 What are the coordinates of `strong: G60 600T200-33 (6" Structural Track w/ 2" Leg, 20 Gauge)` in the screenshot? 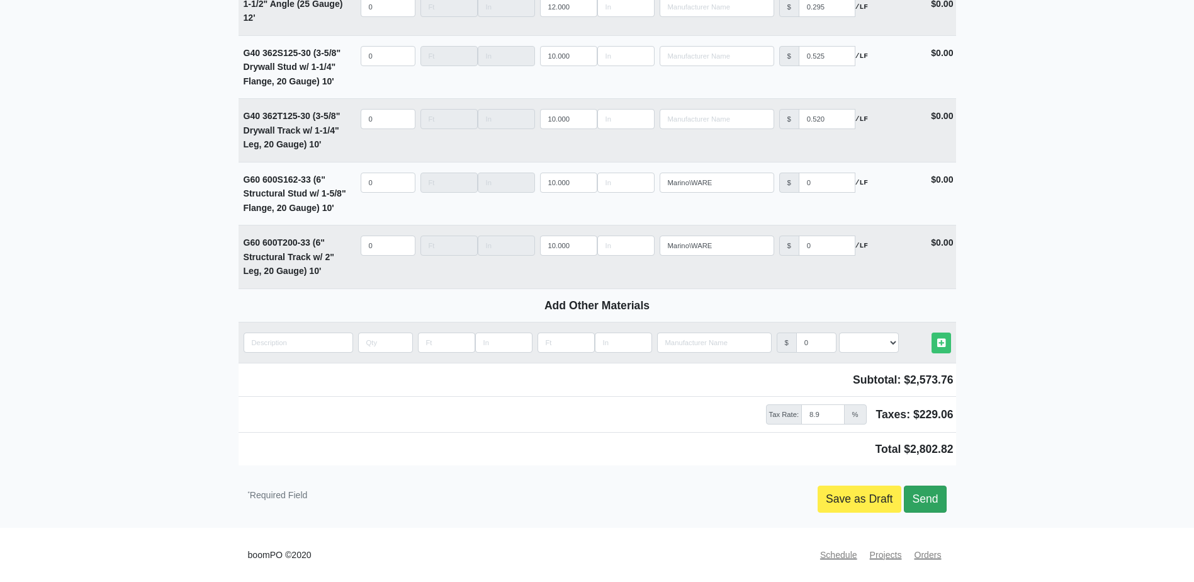 It's located at (289, 256).